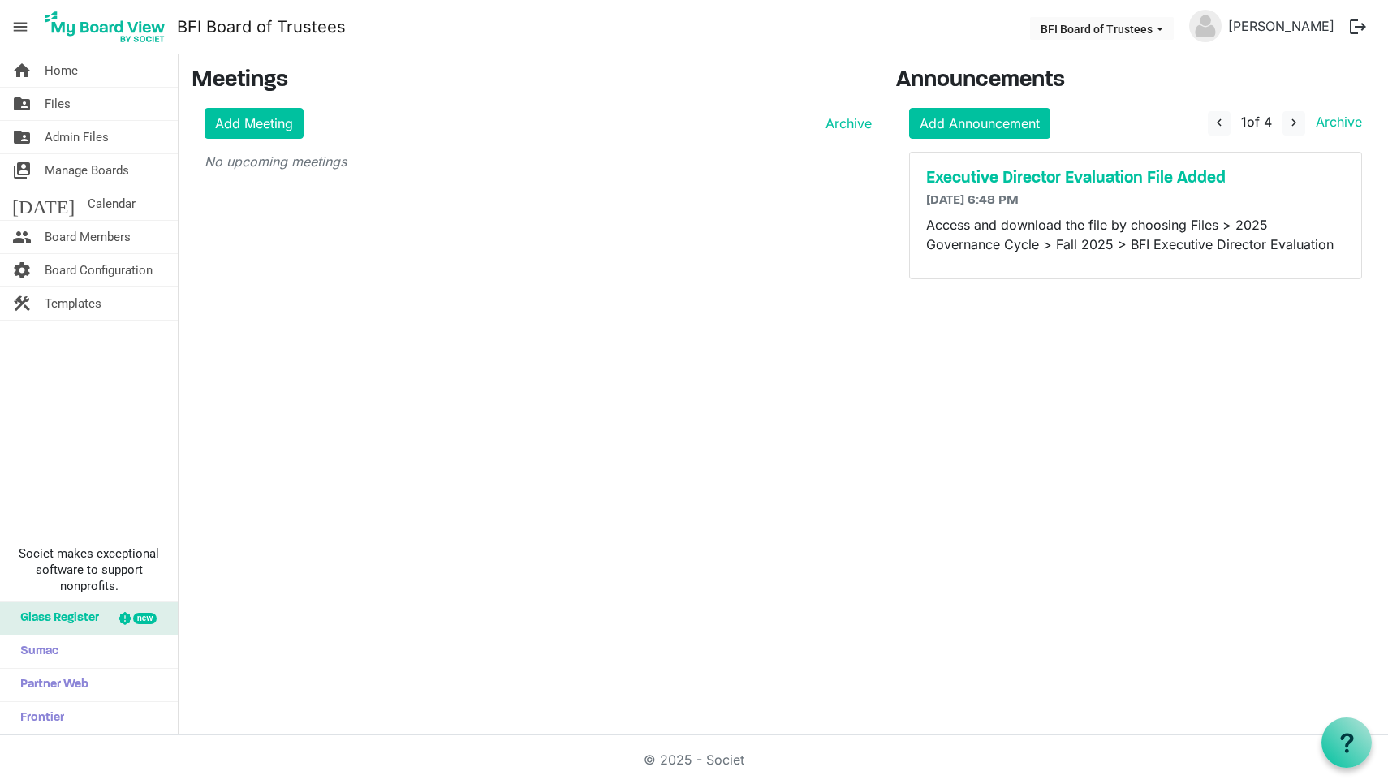  I want to click on h3: Announcements, so click(1136, 81).